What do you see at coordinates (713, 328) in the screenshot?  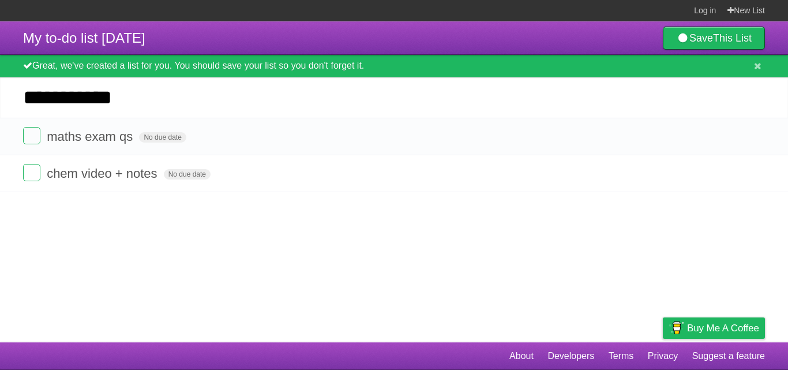 I see `a: Buy me a coffee` at bounding box center [713, 328].